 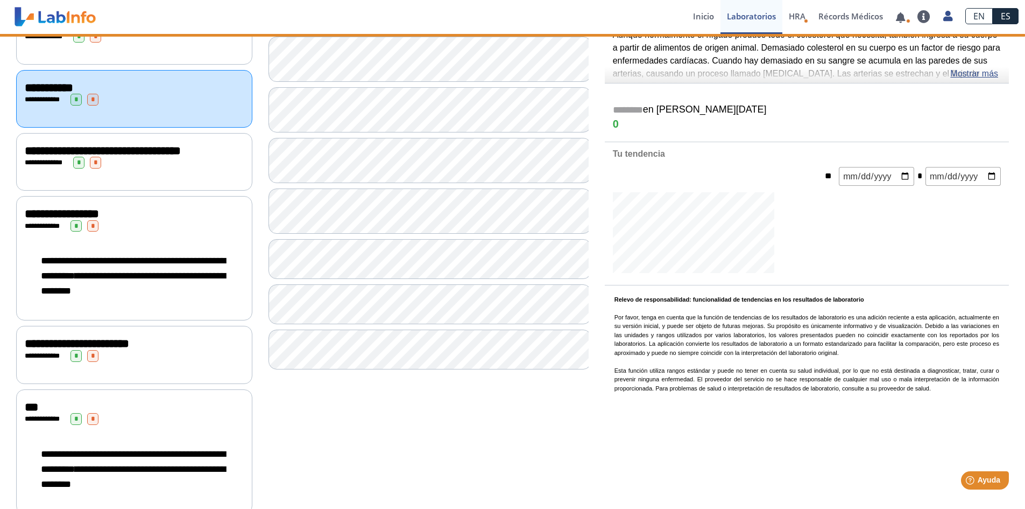 What do you see at coordinates (1006, 16) in the screenshot?
I see `a: ES` at bounding box center [1006, 16].